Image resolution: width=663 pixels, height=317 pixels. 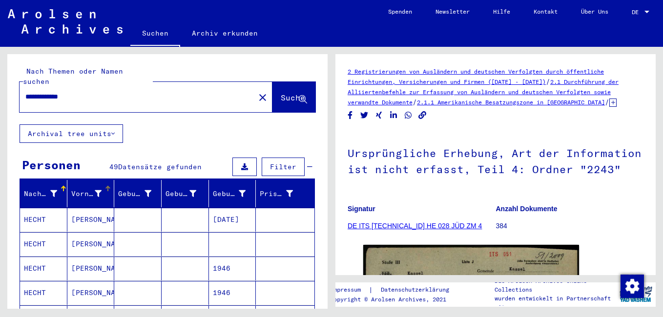 I want to click on button: Suche, so click(x=294, y=97).